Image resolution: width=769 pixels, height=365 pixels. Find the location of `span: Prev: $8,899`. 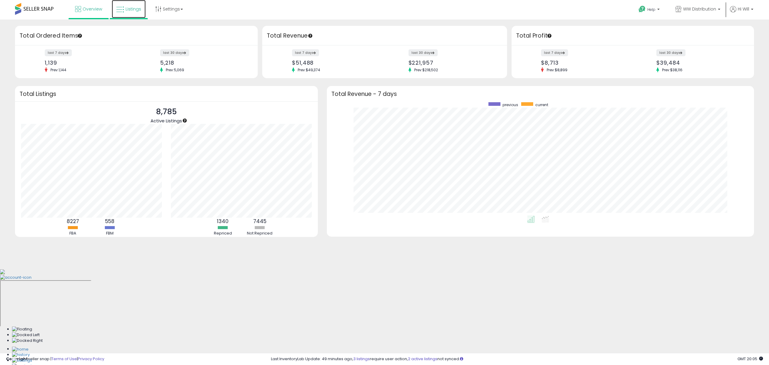

span: Prev: $8,899 is located at coordinates (557, 70).